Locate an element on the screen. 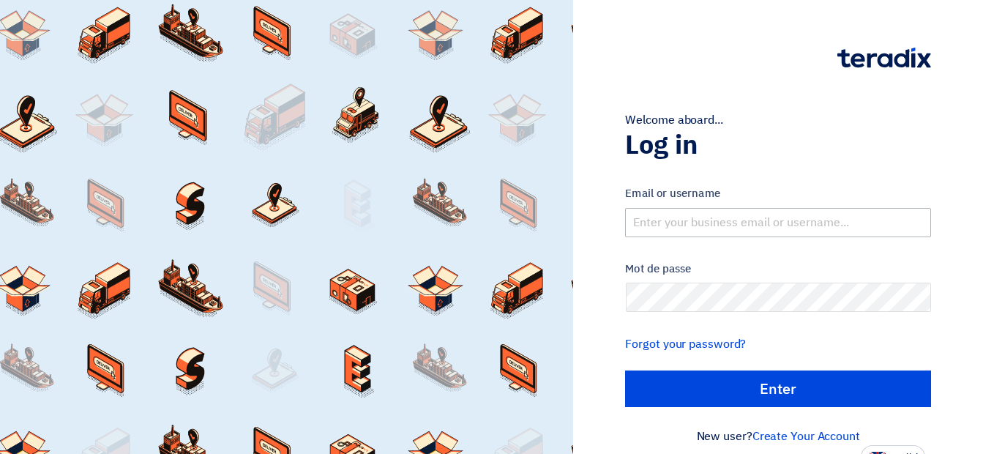 The height and width of the screenshot is (454, 983). img: Teradix logo is located at coordinates (885, 58).